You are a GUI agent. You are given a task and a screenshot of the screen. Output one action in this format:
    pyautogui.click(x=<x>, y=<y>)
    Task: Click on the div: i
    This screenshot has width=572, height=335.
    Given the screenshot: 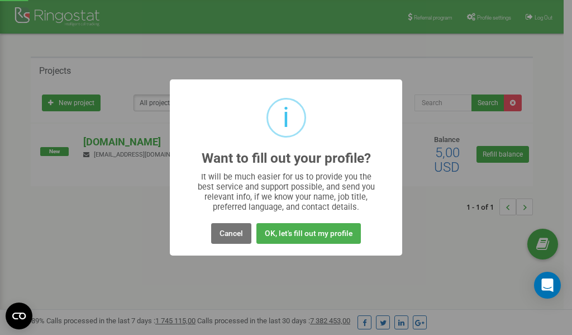 What is the action you would take?
    pyautogui.click(x=286, y=117)
    